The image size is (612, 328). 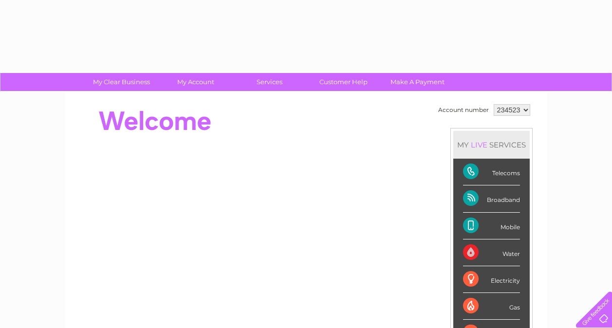 What do you see at coordinates (491, 306) in the screenshot?
I see `div: Gas` at bounding box center [491, 306].